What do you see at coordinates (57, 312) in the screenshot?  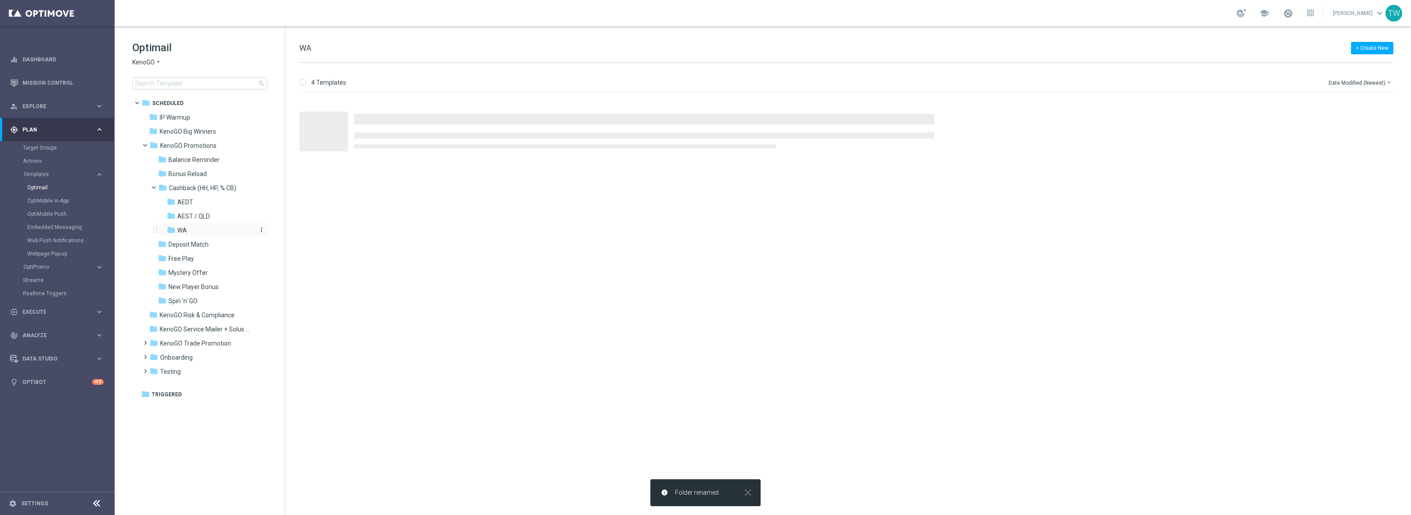 I see `div: play_circle_outline Execute keyboard_arrow_right` at bounding box center [57, 312].